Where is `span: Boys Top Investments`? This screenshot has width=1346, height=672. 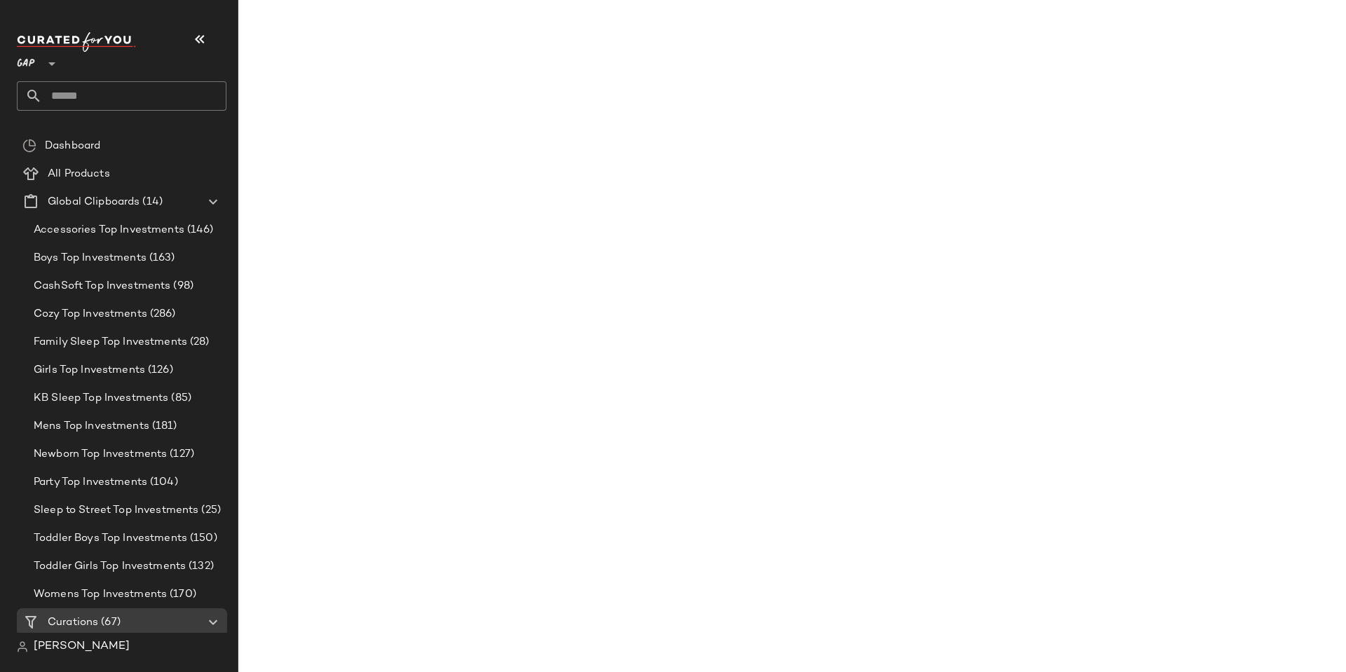
span: Boys Top Investments is located at coordinates (90, 258).